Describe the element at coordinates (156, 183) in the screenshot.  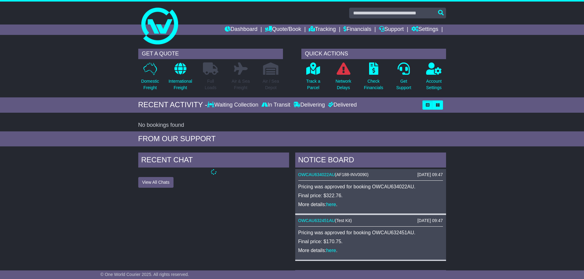
I see `button: View All Chats` at that location.